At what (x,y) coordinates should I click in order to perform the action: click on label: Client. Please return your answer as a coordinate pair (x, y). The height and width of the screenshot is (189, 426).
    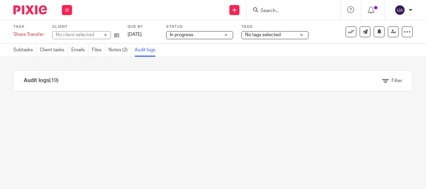
    Looking at the image, I should click on (86, 27).